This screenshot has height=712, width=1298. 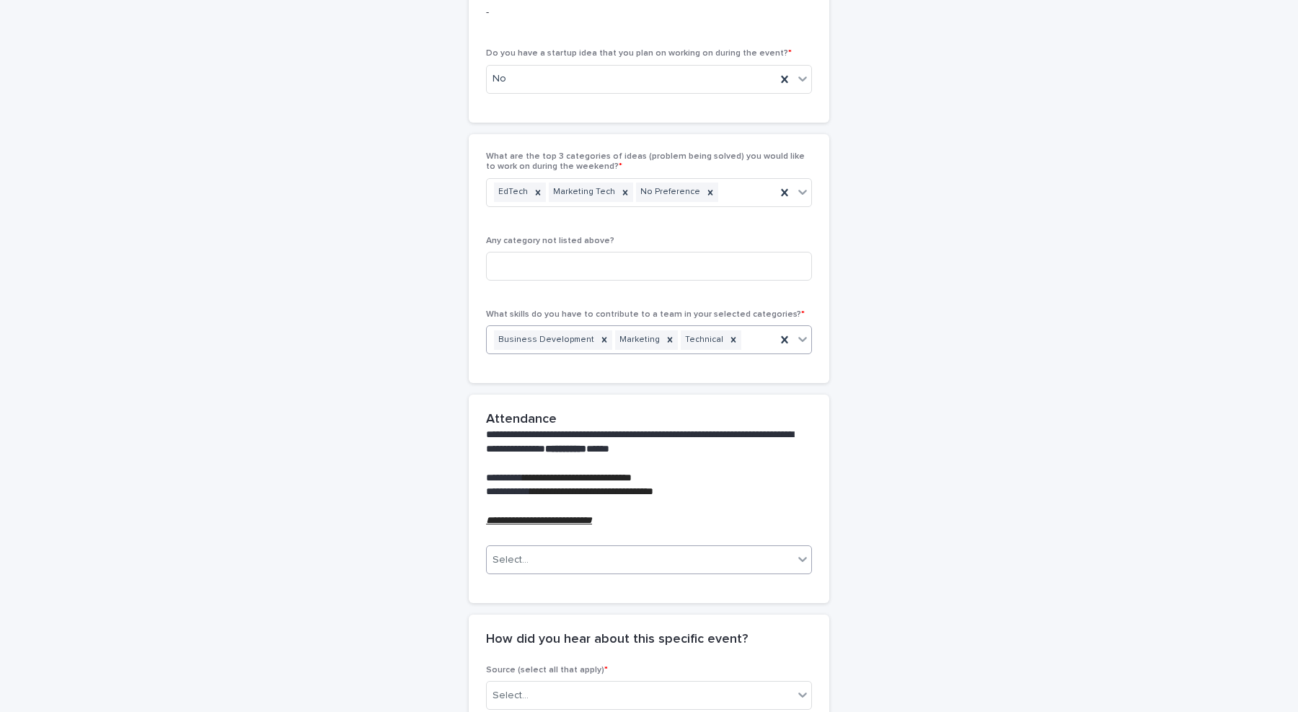 I want to click on div: Technical, so click(x=703, y=340).